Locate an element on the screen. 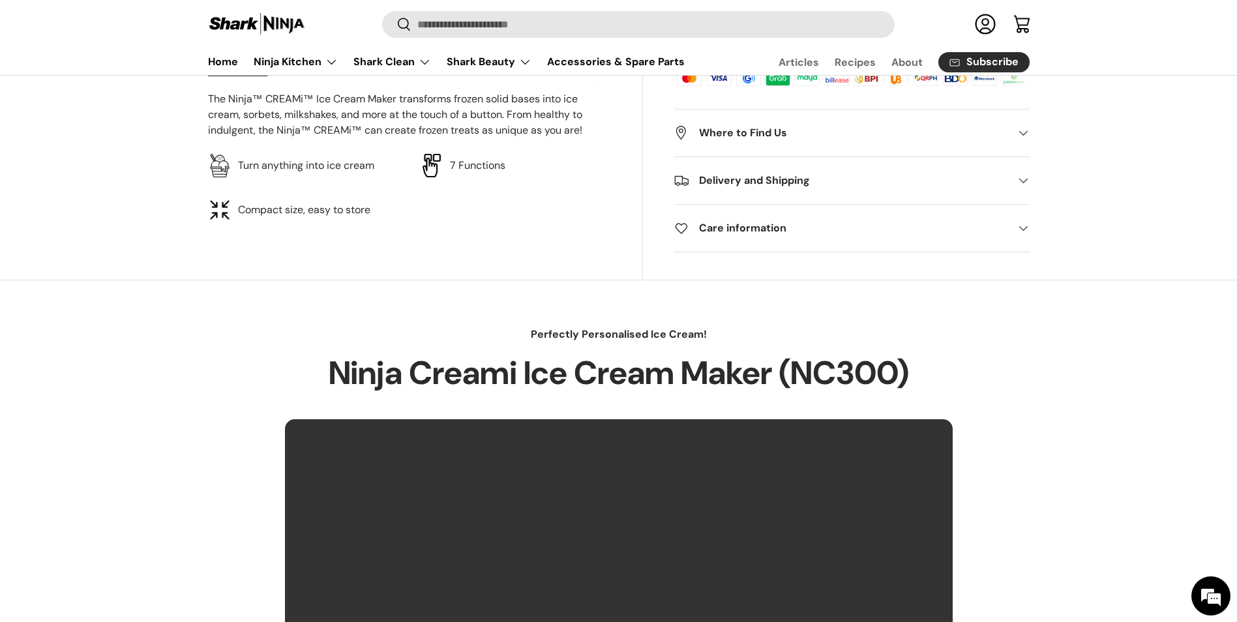  a: Articles is located at coordinates (799, 62).